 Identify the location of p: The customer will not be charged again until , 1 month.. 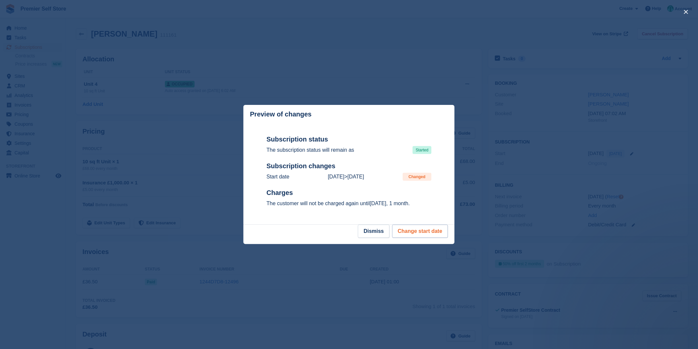
(349, 204).